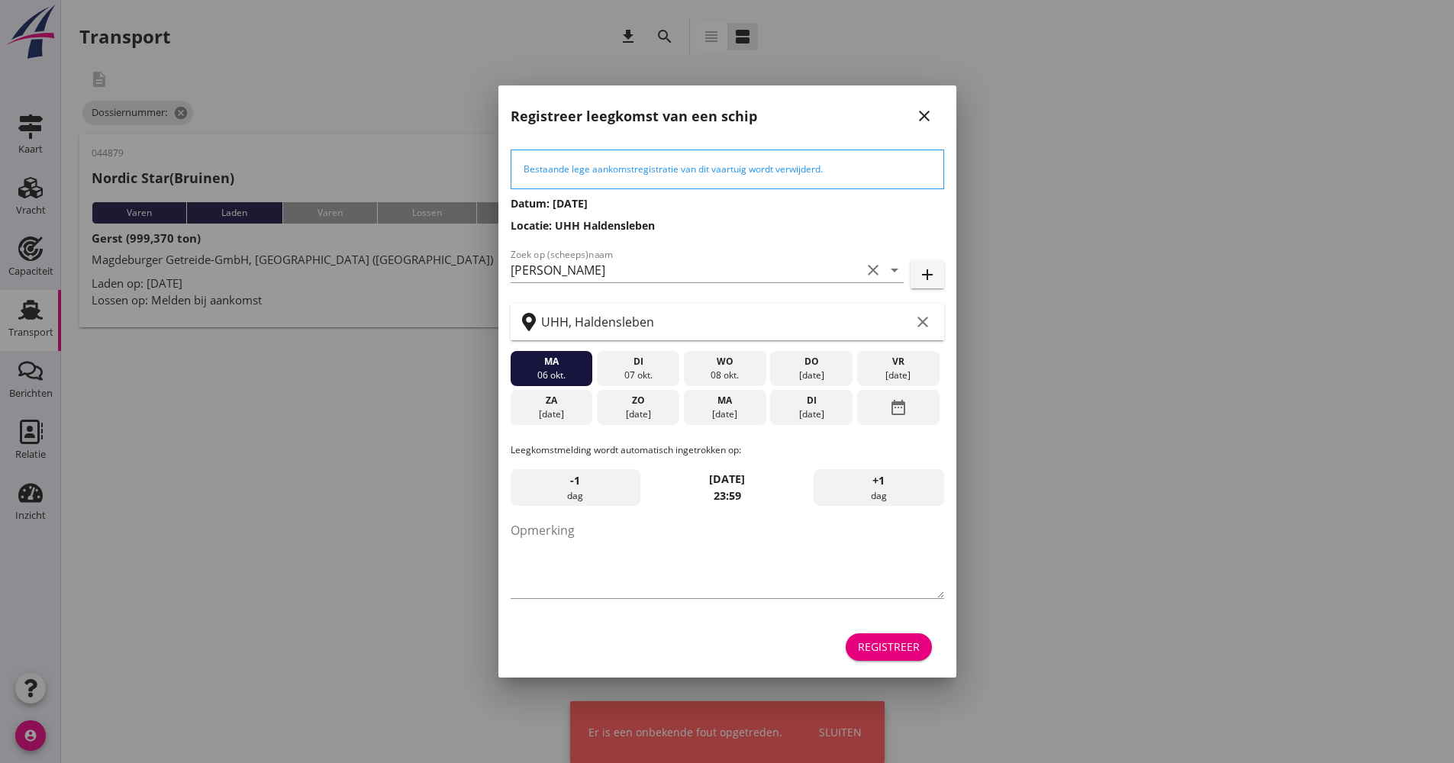 The image size is (1454, 763). I want to click on i: date_range, so click(898, 407).